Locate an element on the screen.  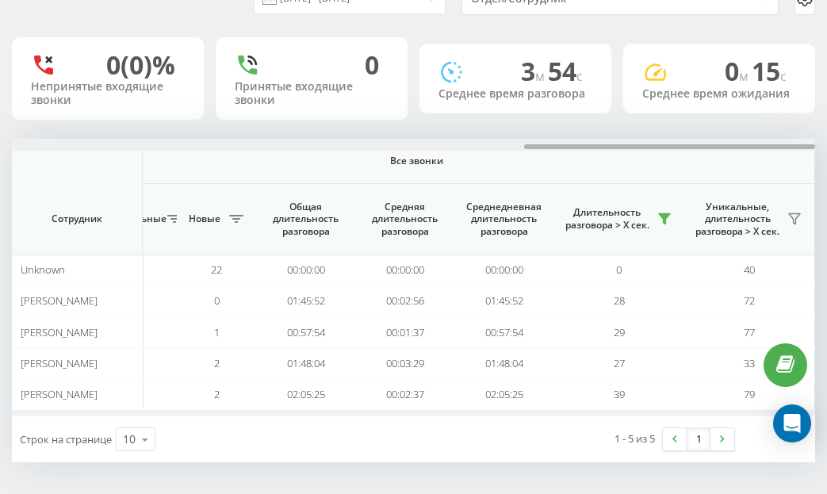
span: 27 is located at coordinates (619, 363).